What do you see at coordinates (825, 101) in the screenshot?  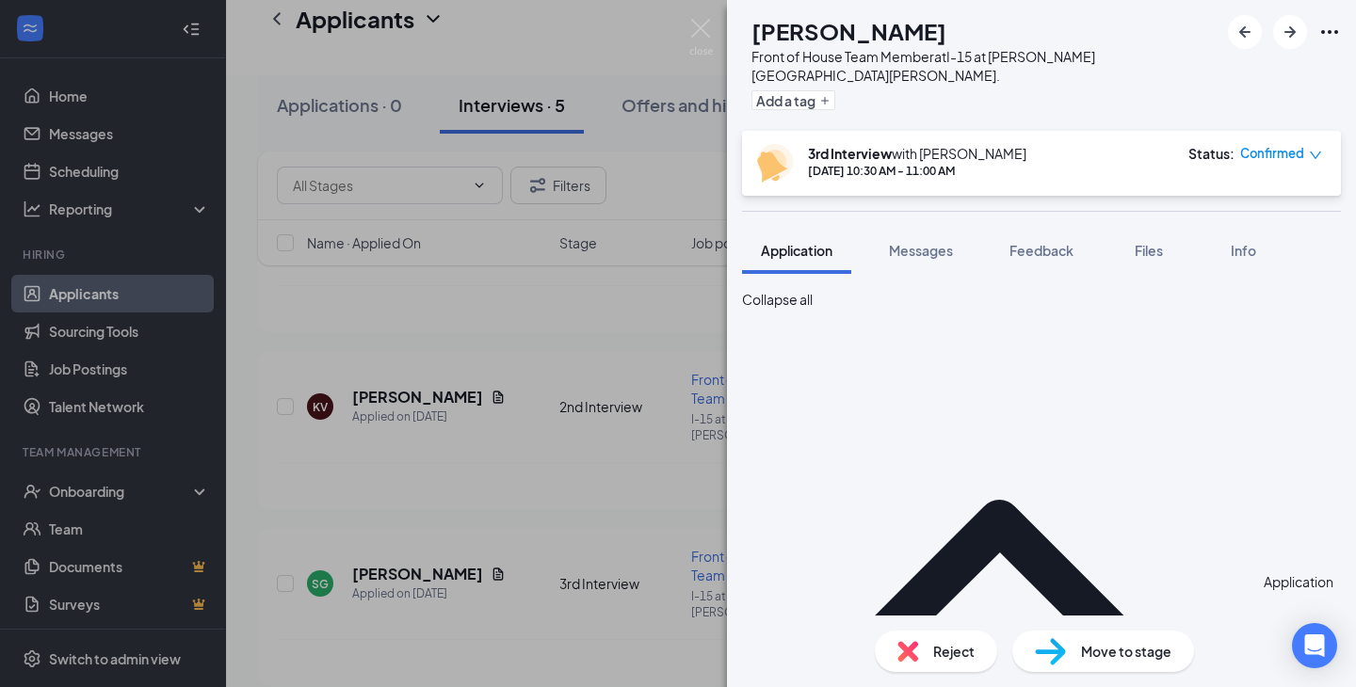 I see `svg: Plus` at bounding box center [825, 101].